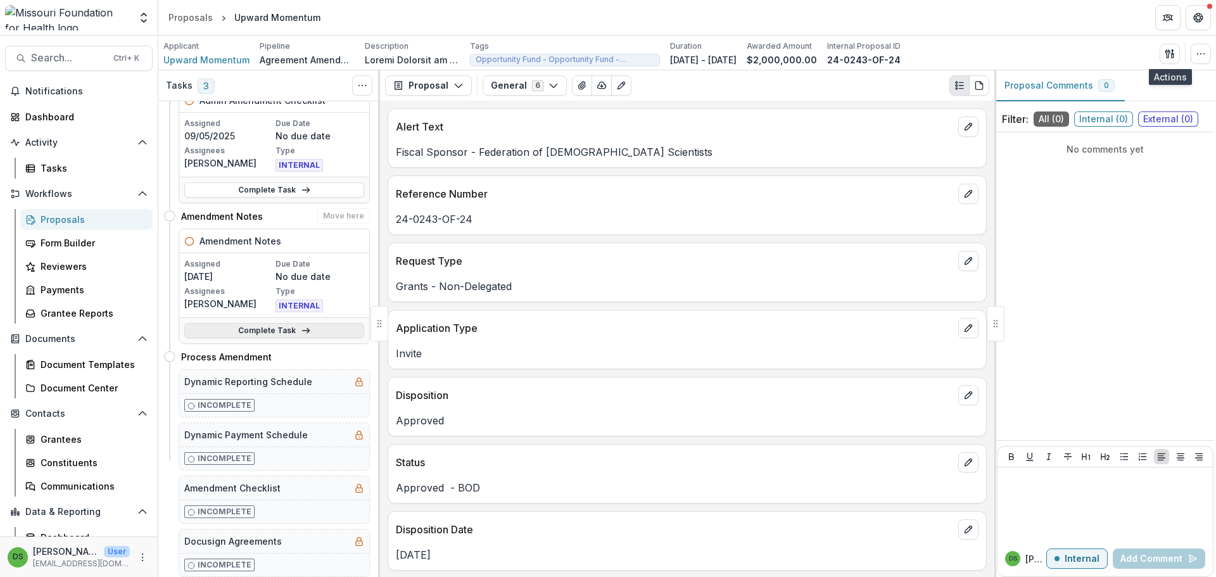 This screenshot has width=1216, height=577. Describe the element at coordinates (1060, 86) in the screenshot. I see `button: Proposal Comments` at that location.